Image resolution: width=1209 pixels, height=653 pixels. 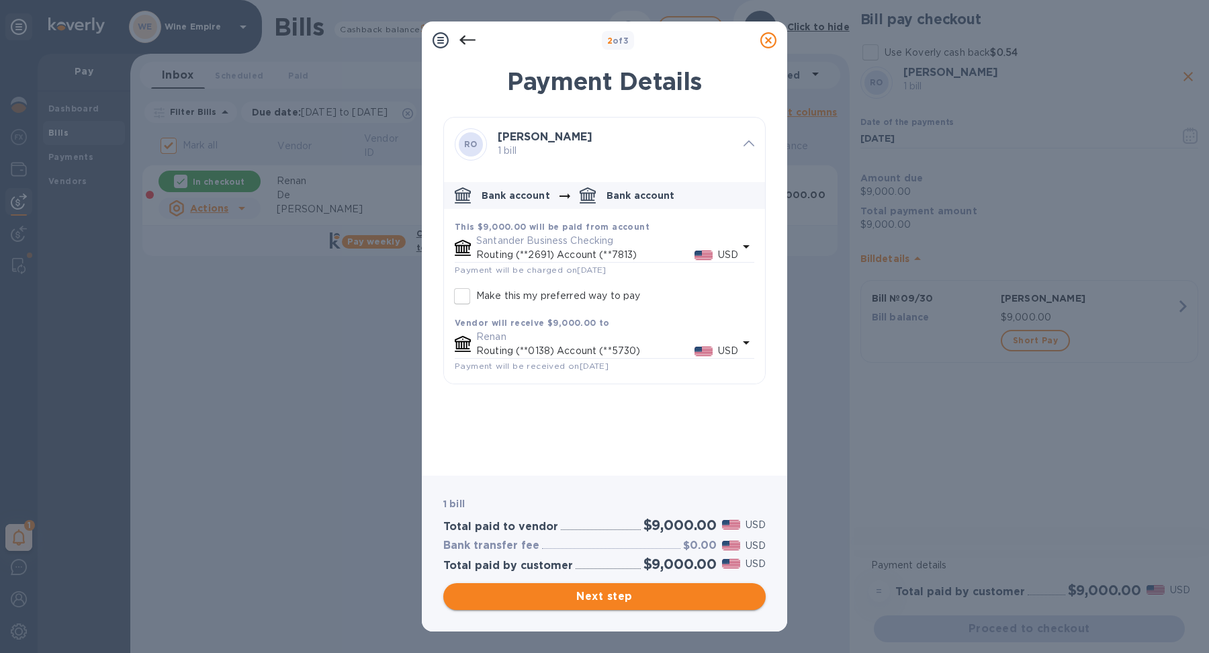 What do you see at coordinates (558, 295) in the screenshot?
I see `p: Make this my preferred way to pay` at bounding box center [558, 295].